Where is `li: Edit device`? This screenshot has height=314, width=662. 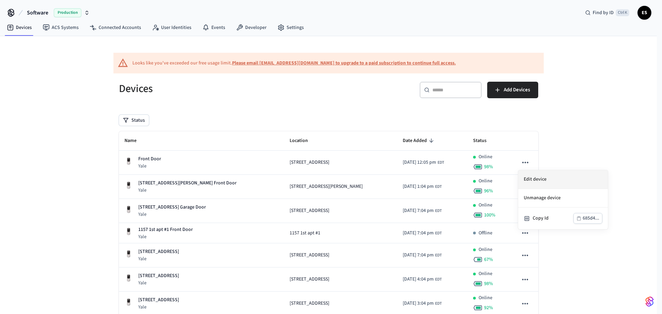 li: Edit device is located at coordinates (563, 180).